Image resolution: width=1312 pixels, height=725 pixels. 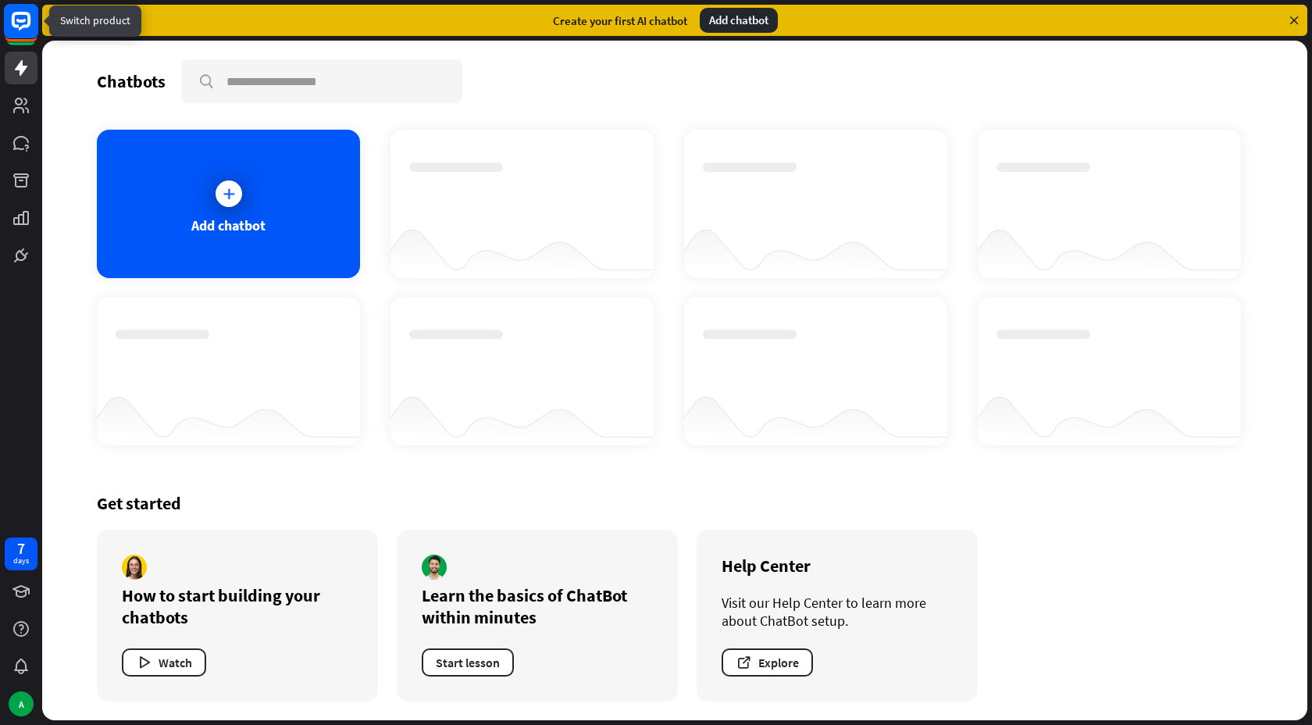 I want to click on div: Get started, so click(x=675, y=503).